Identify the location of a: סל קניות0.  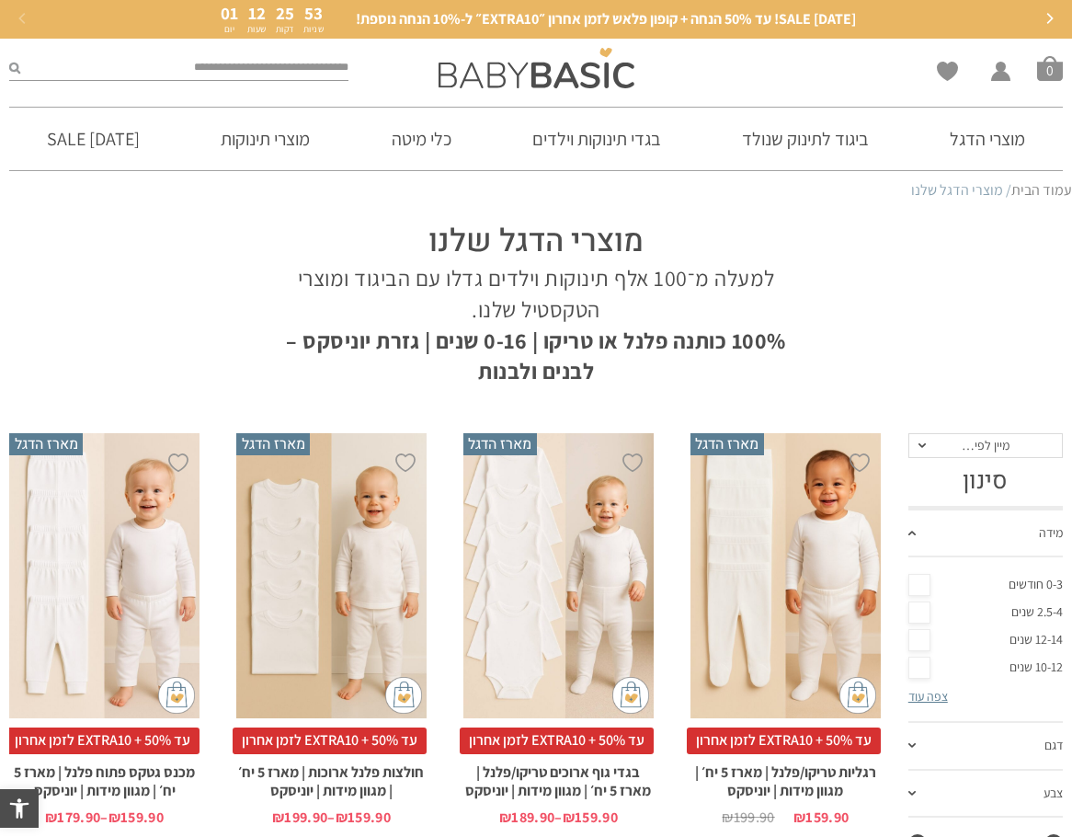
(1050, 68).